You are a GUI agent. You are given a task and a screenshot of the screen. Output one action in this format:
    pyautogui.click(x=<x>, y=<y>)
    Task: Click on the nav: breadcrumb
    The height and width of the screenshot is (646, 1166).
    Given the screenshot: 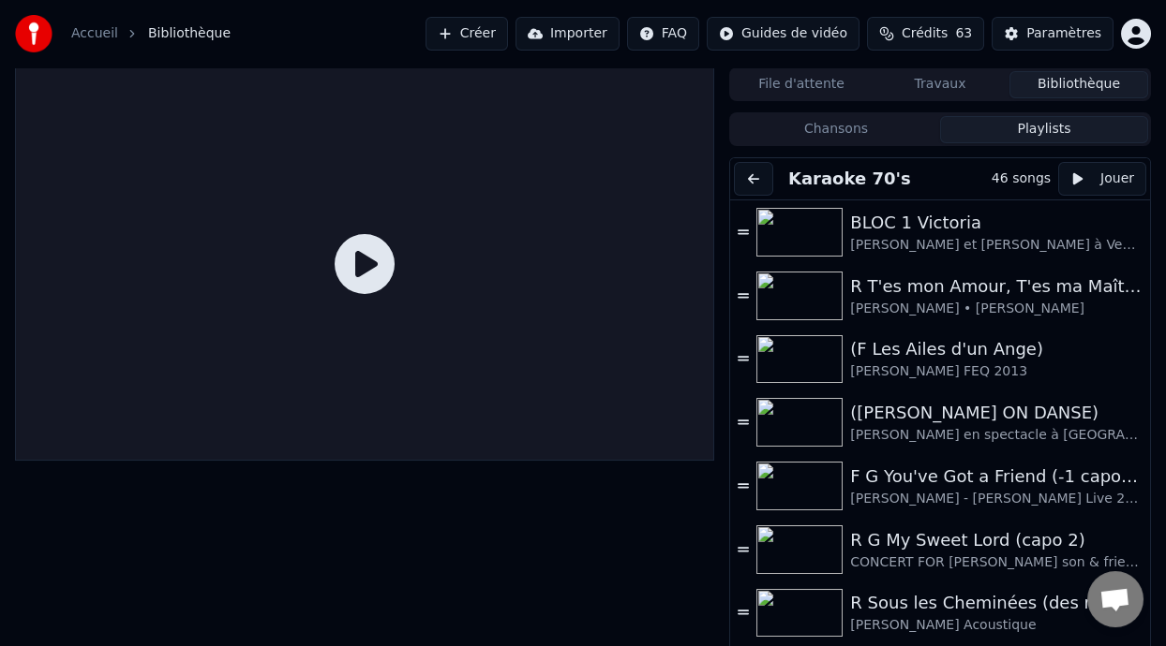 What is the action you would take?
    pyautogui.click(x=151, y=34)
    